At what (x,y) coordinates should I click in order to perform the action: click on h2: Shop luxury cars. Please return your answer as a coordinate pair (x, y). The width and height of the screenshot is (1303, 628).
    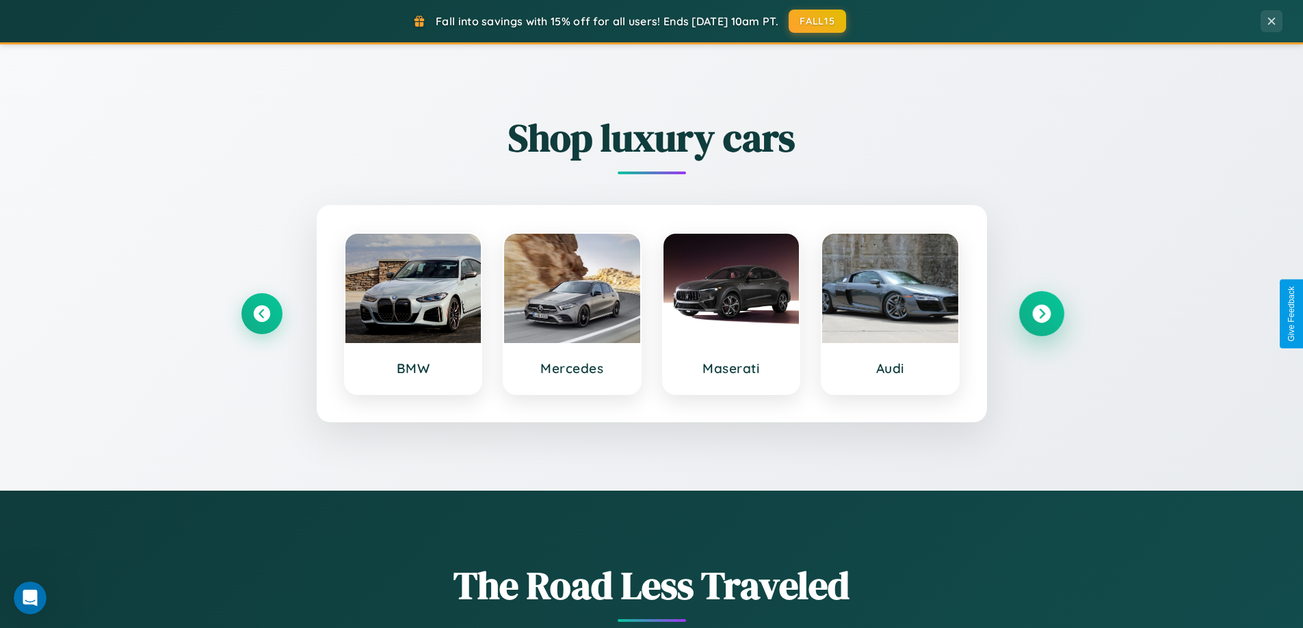
    Looking at the image, I should click on (652, 137).